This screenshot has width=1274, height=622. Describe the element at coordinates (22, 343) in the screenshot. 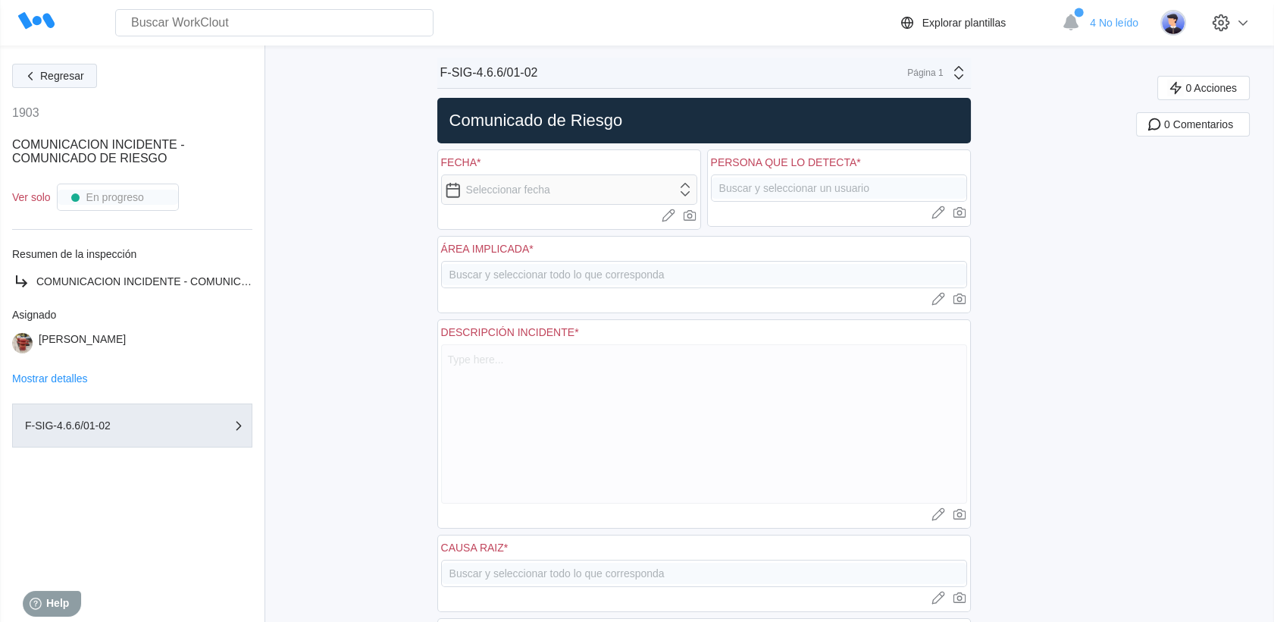

I see `img: 1649784479546.jpg` at that location.